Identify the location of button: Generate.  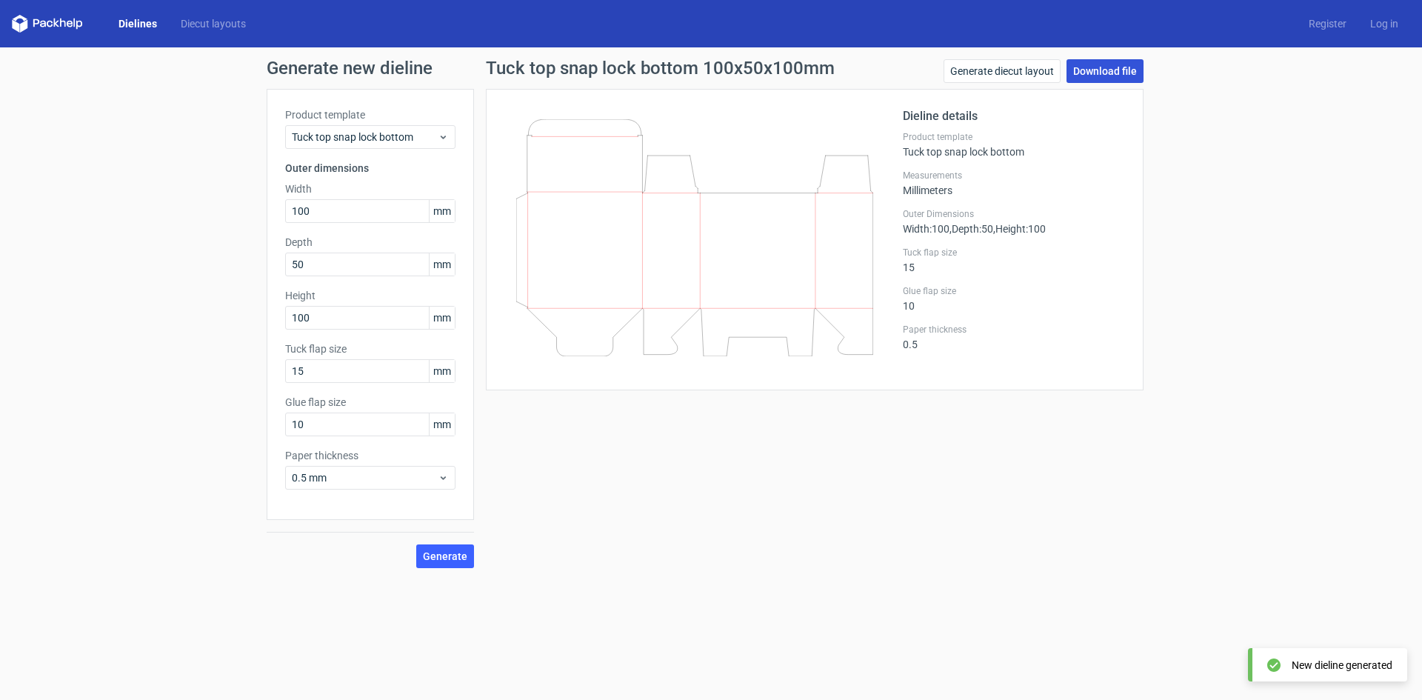
(445, 556).